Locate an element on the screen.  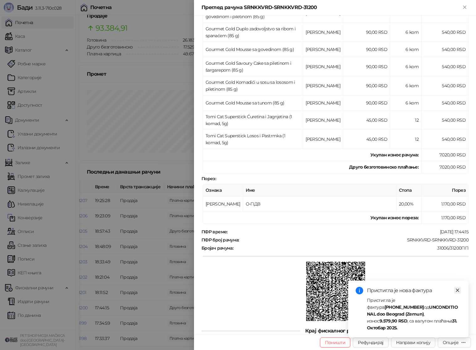
div: Преглед рачуна SRNKKVRD-SRNKKVRD-31200 is located at coordinates (331, 8).